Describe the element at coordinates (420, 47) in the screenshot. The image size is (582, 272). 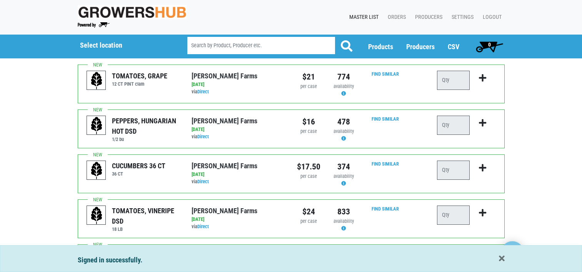
I see `span: Producers` at that location.